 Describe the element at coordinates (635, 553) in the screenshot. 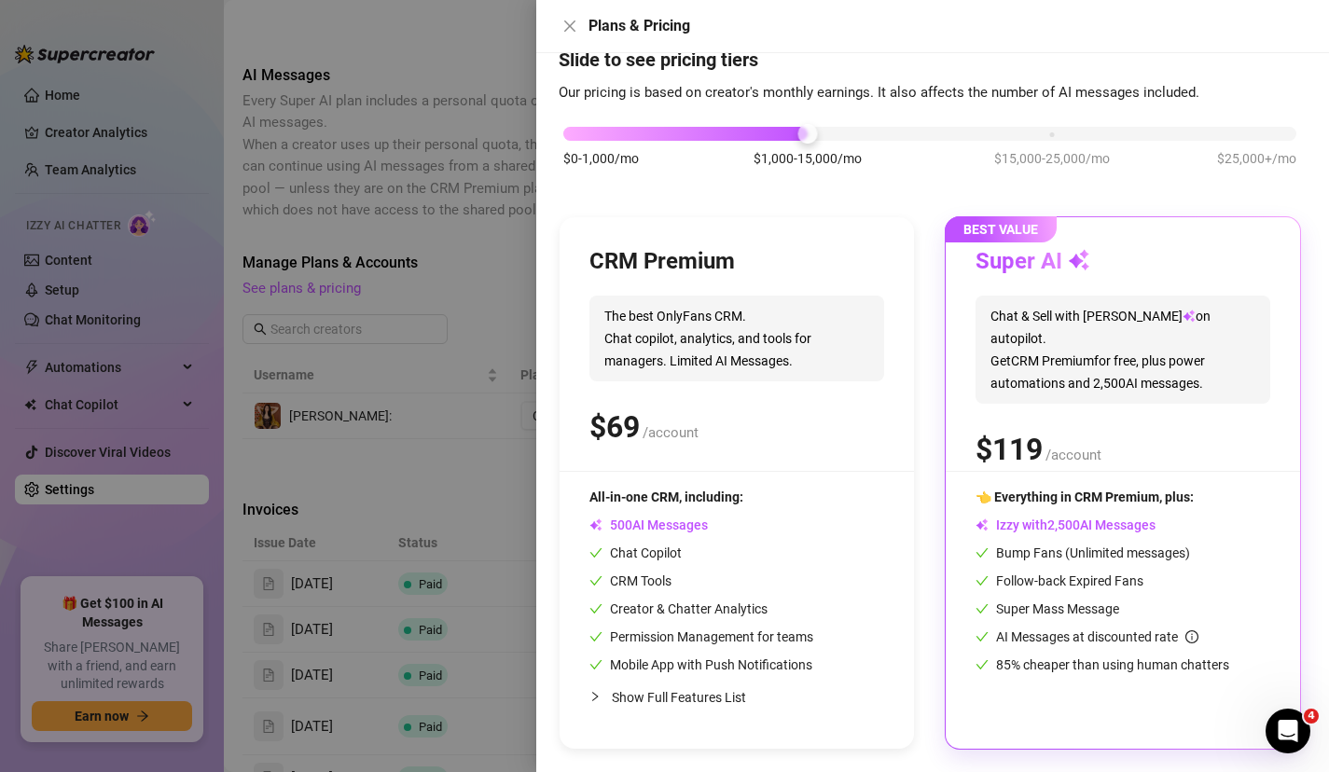

I see `span: Chat Copilot` at that location.